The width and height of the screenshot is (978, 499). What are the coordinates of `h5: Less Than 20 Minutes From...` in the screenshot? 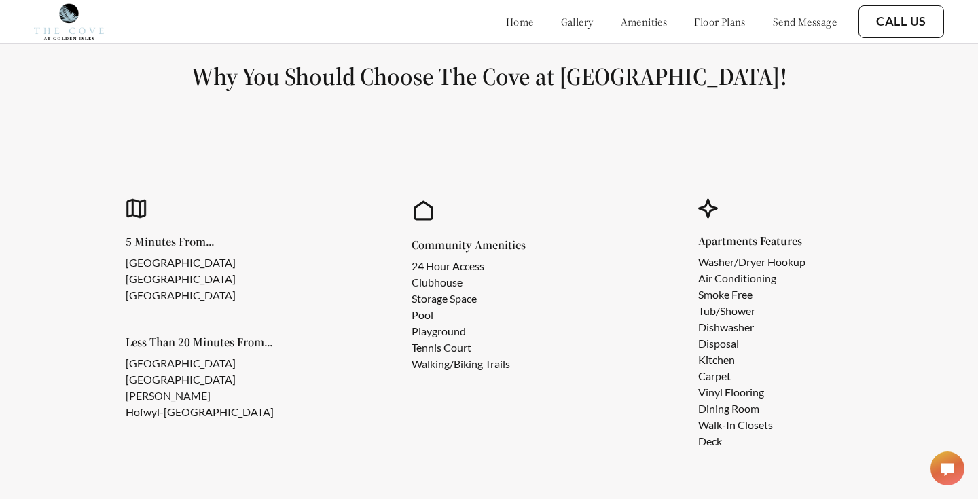 It's located at (226, 342).